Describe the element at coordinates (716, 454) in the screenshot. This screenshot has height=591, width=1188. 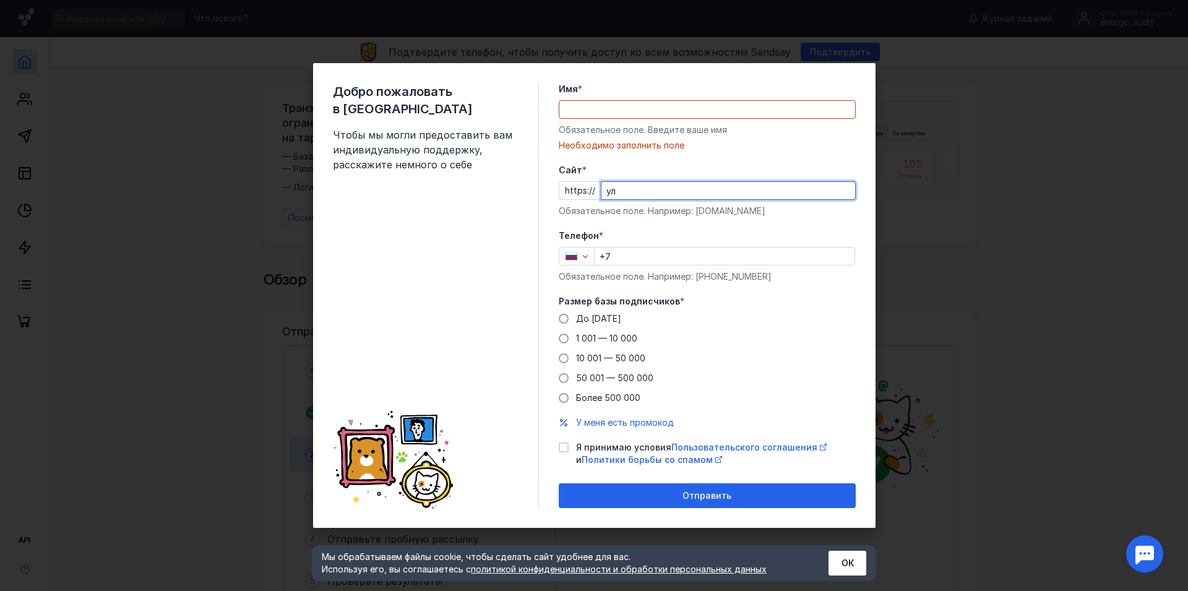
I see `span: Я принимаю условия и` at that location.